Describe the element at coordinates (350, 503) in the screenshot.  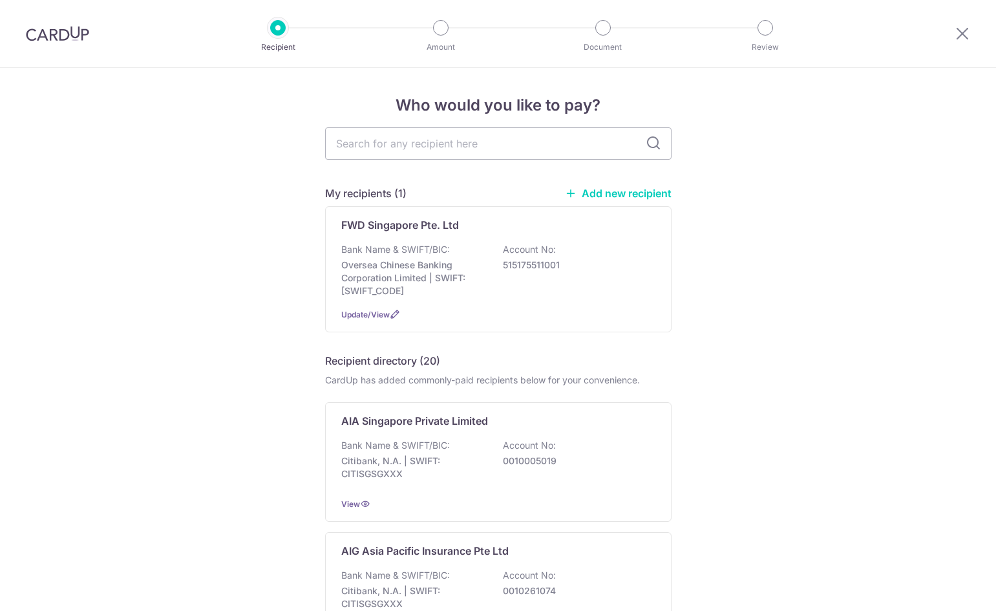
I see `a: View` at that location.